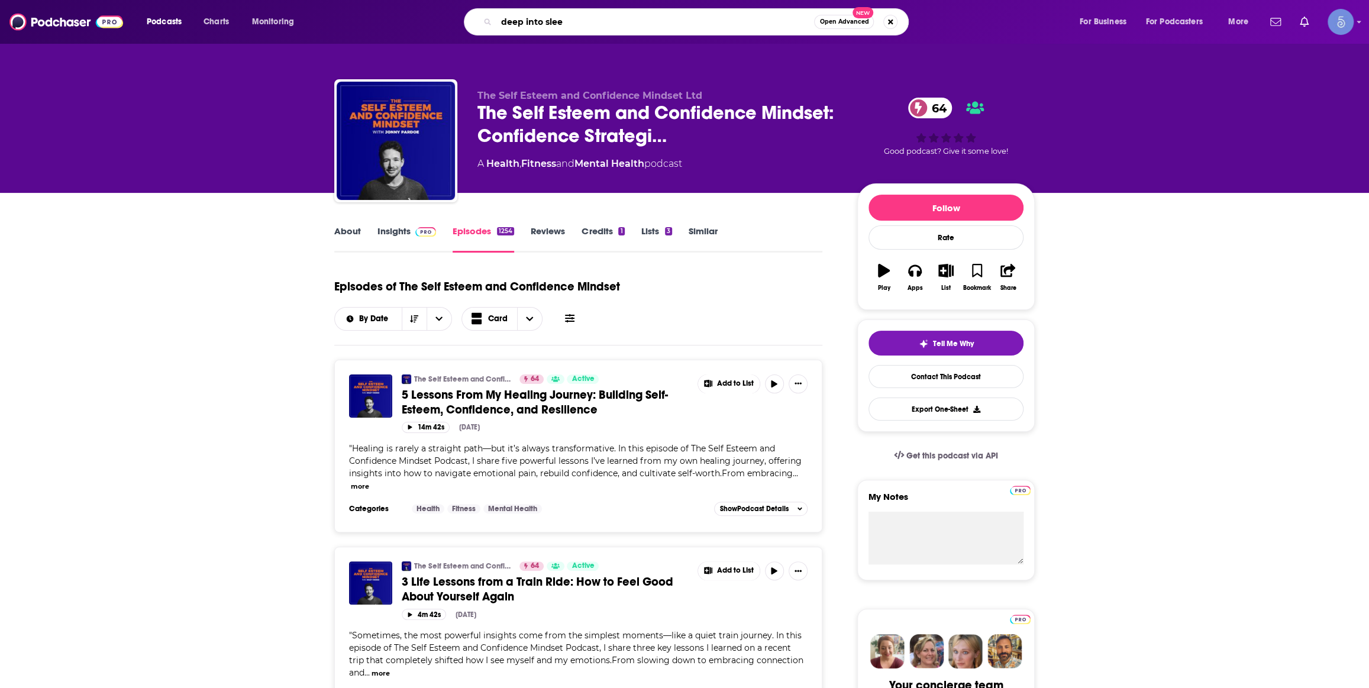 The height and width of the screenshot is (688, 1369). Describe the element at coordinates (884, 288) in the screenshot. I see `div: Play` at that location.